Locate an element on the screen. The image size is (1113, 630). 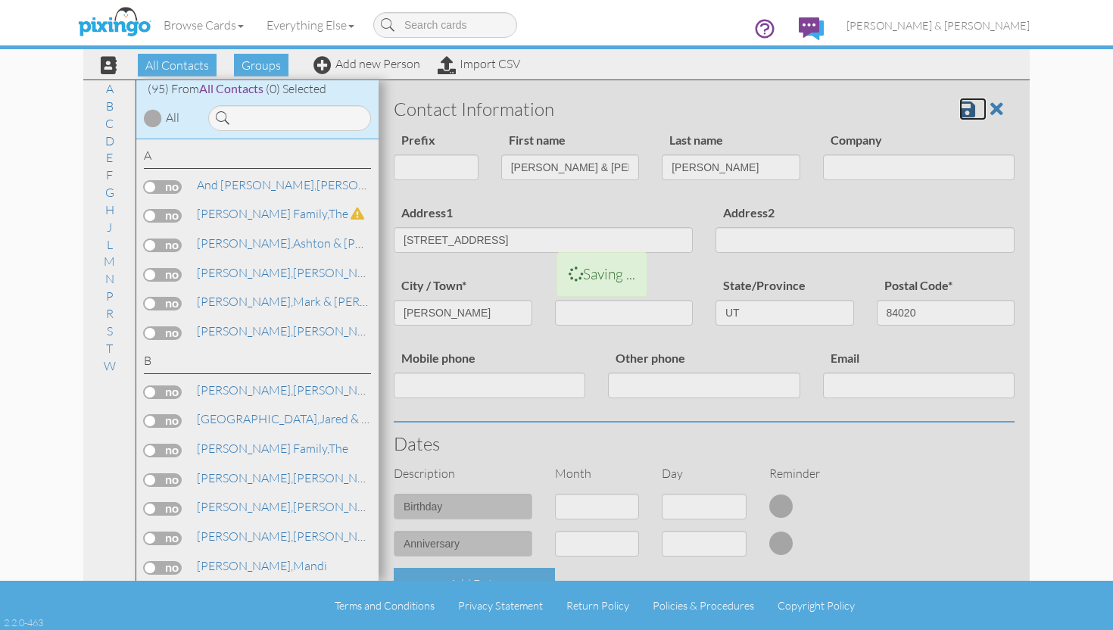
div: All is located at coordinates (173, 117).